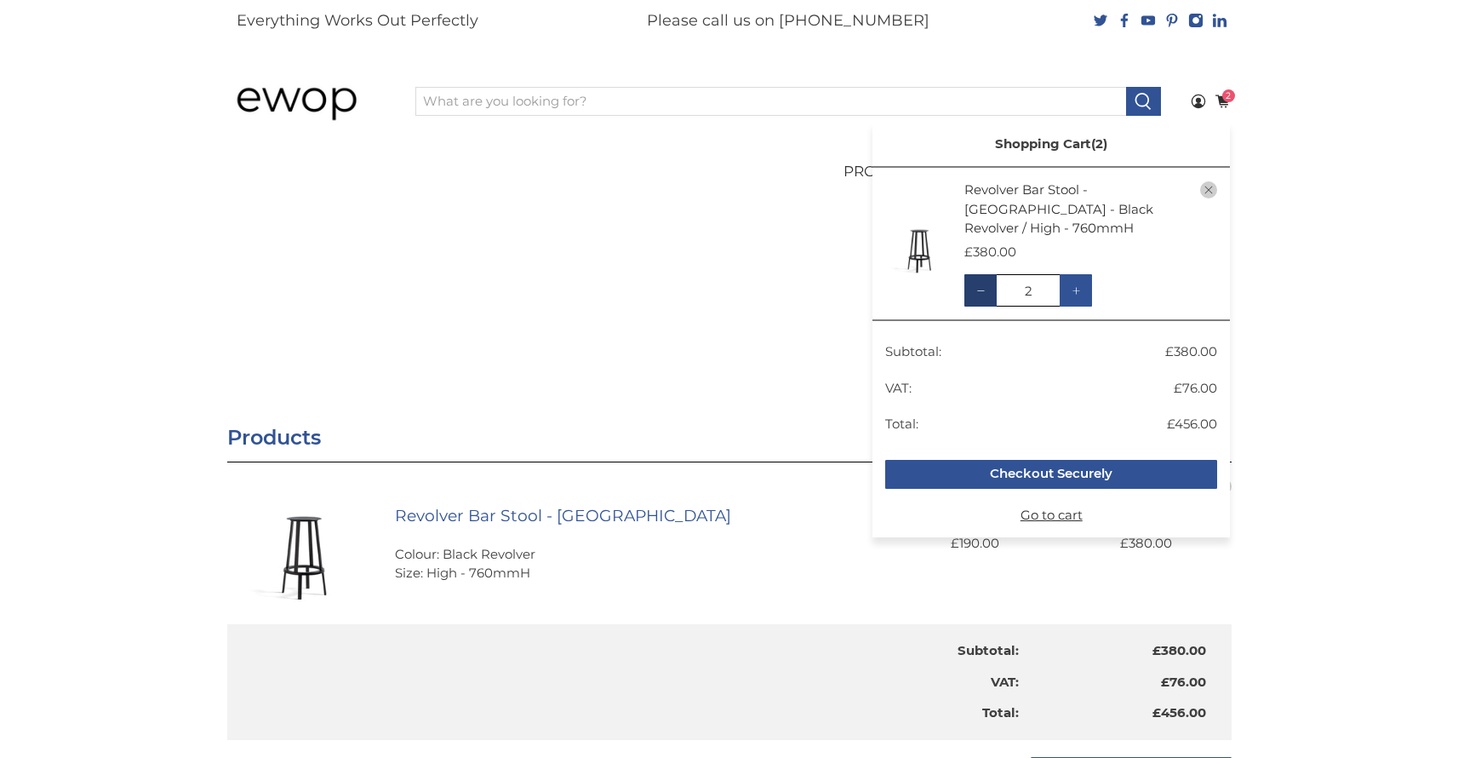  I want to click on p: Shopping Cart, so click(1051, 145).